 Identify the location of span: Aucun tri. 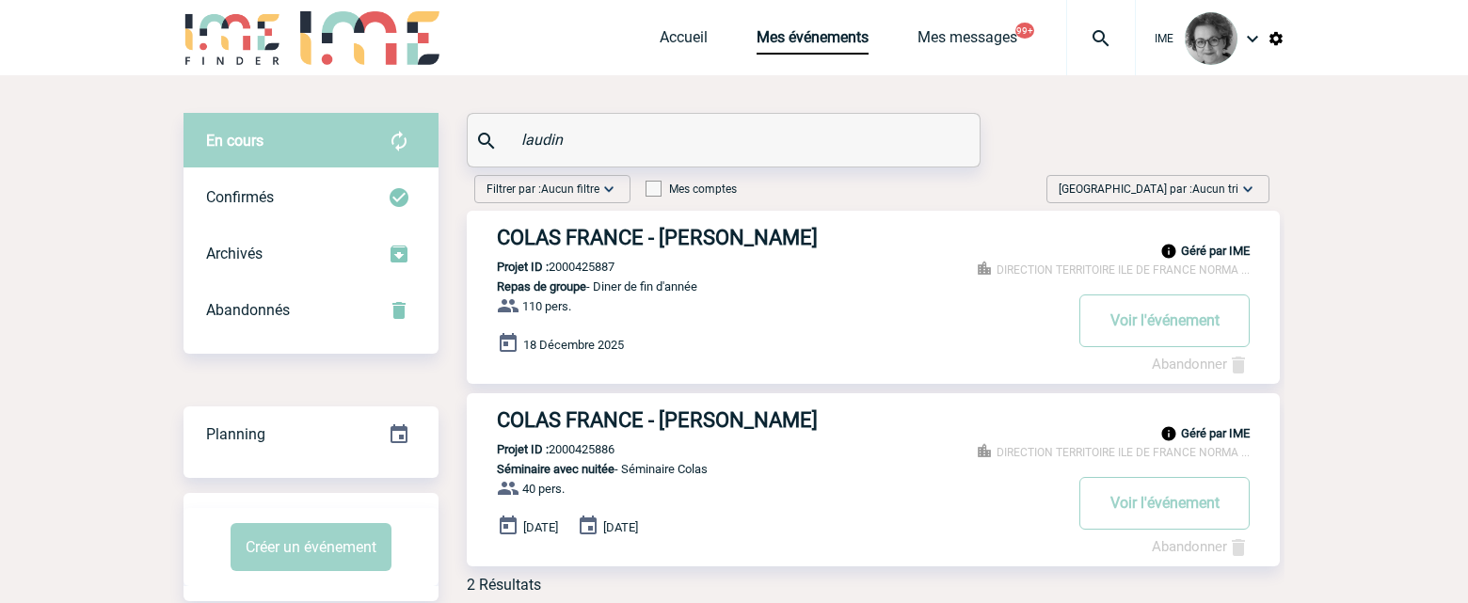
(1215, 189).